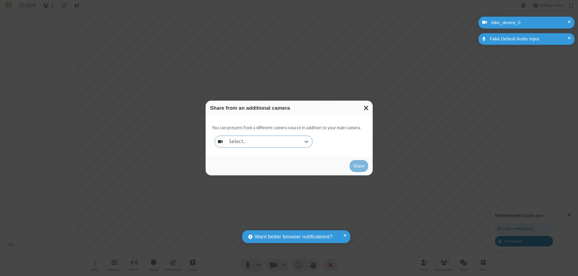 The width and height of the screenshot is (578, 276). Describe the element at coordinates (289, 108) in the screenshot. I see `h3: Share from an additional camera` at that location.